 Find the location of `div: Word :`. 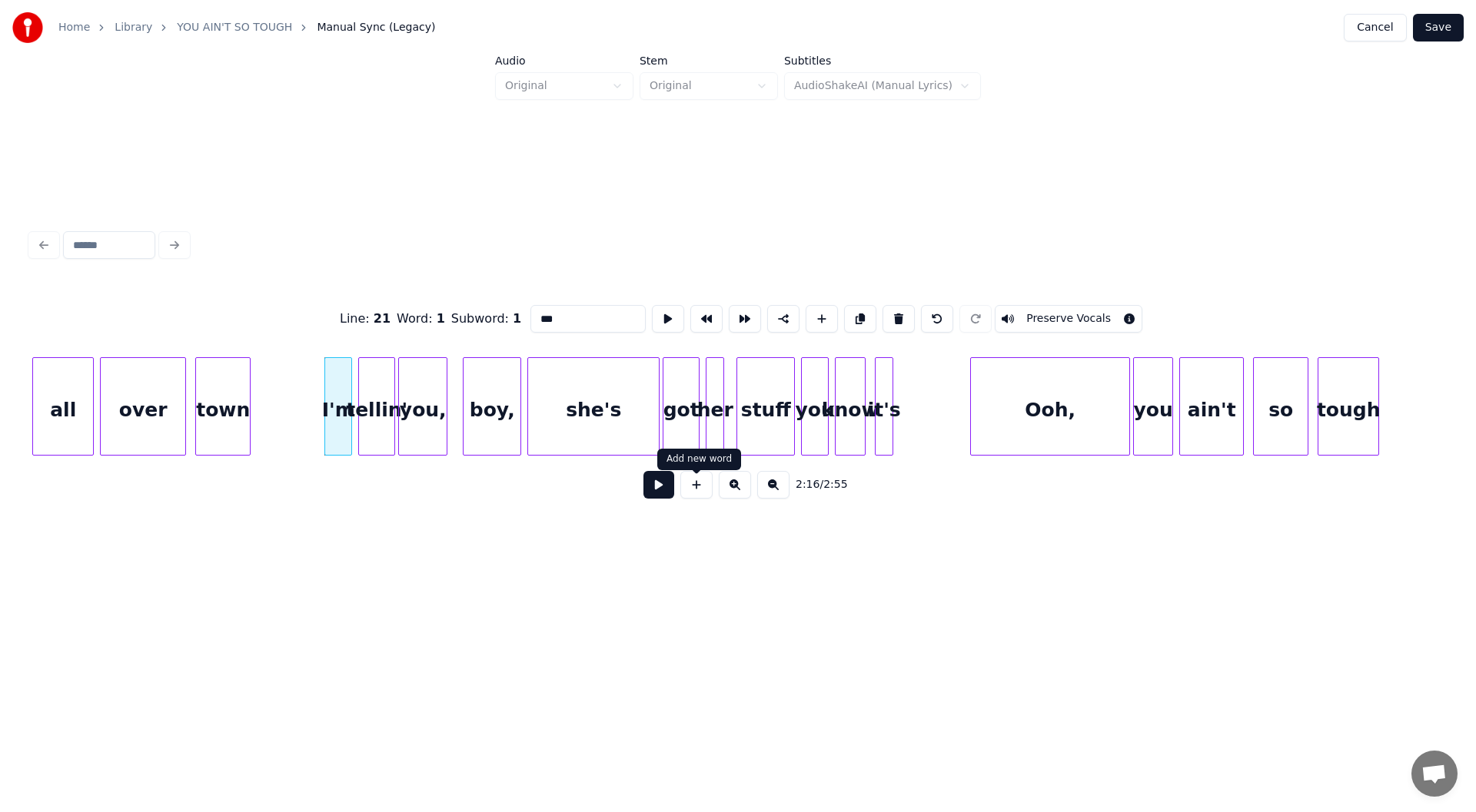

div: Word : is located at coordinates (420, 318).